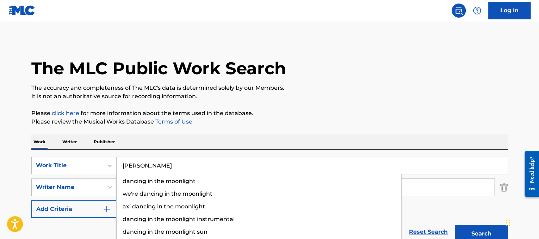  What do you see at coordinates (510, 11) in the screenshot?
I see `a: Log In` at bounding box center [510, 11].